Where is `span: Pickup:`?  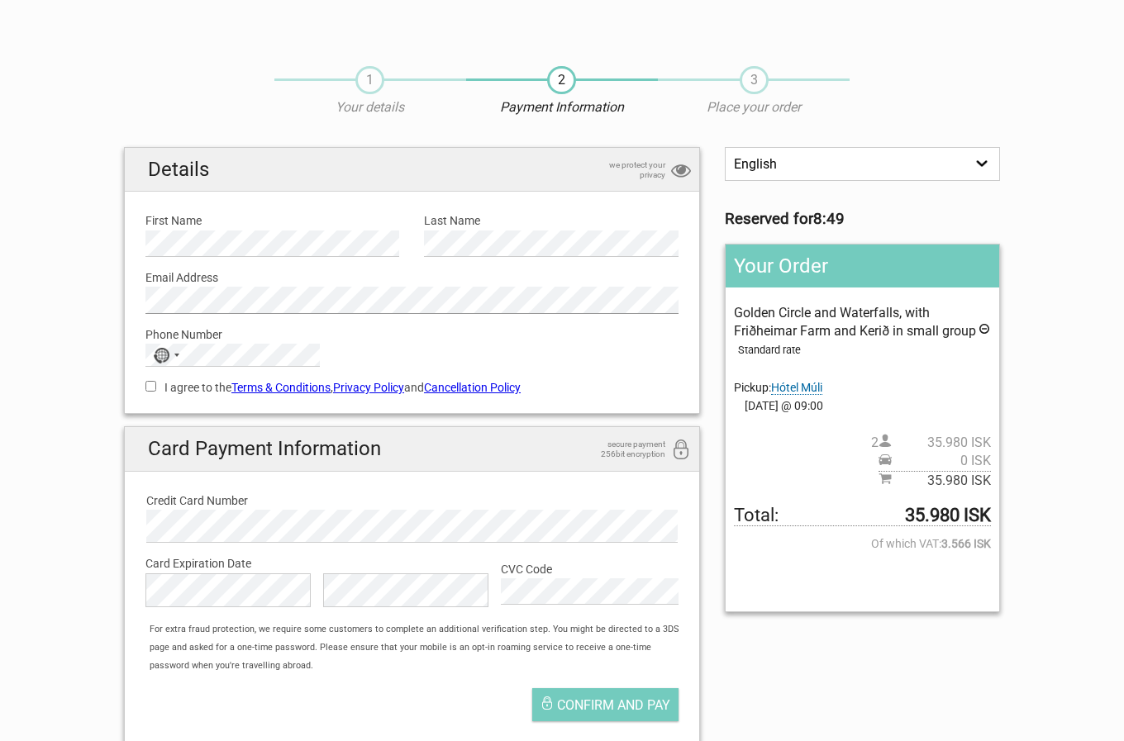 span: Pickup: is located at coordinates (777, 387).